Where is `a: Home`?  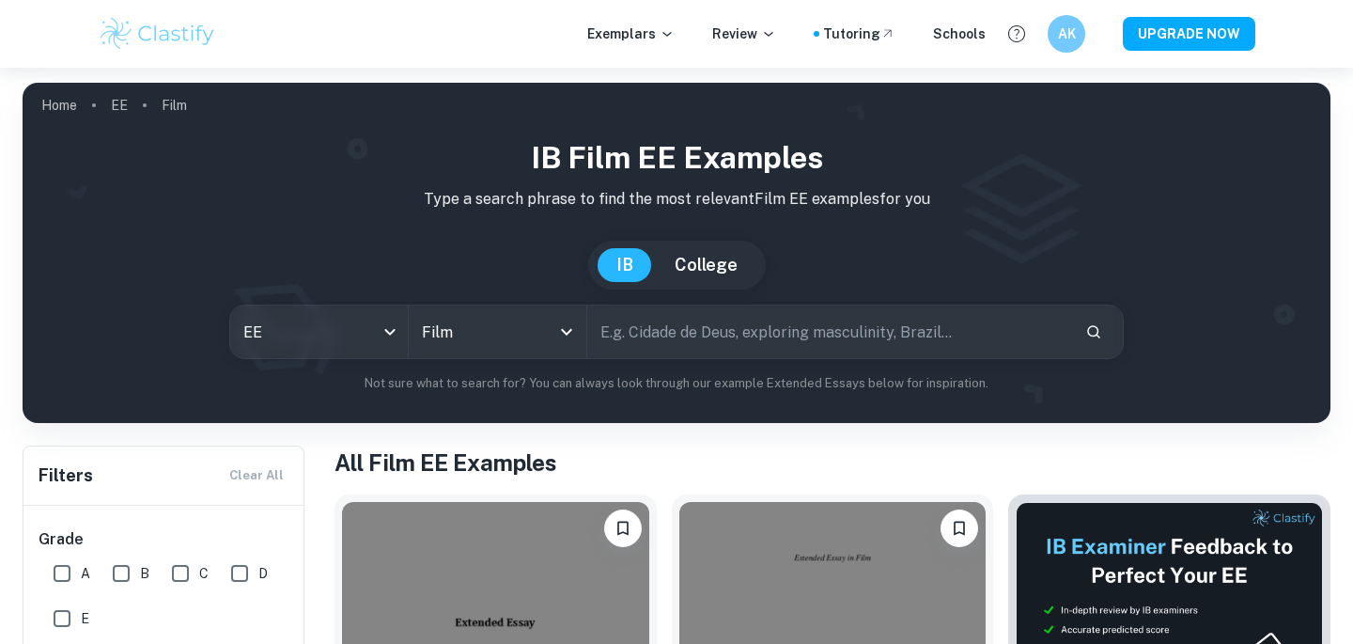
a: Home is located at coordinates (59, 105).